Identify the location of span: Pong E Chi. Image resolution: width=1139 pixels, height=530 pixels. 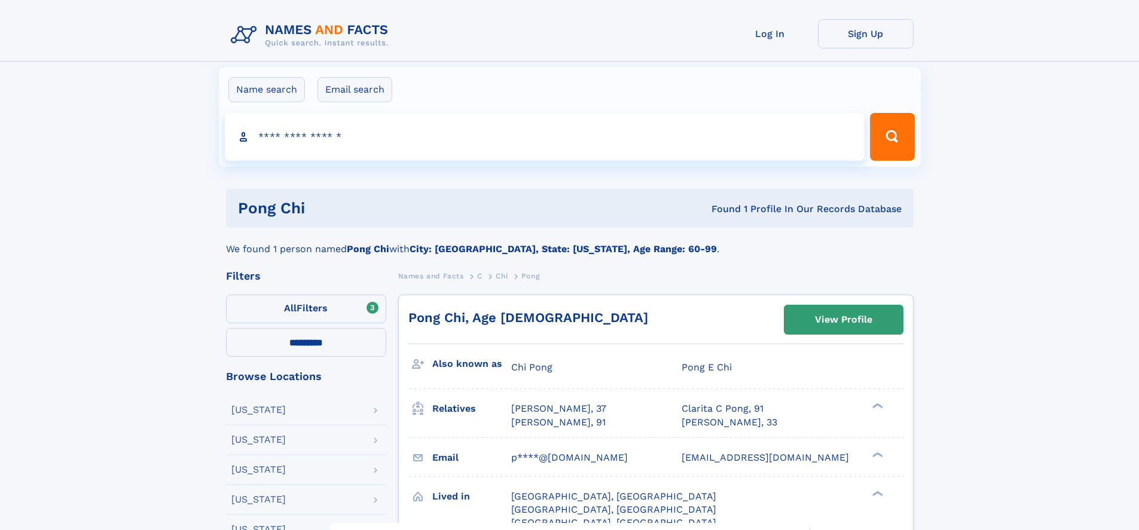
(707, 367).